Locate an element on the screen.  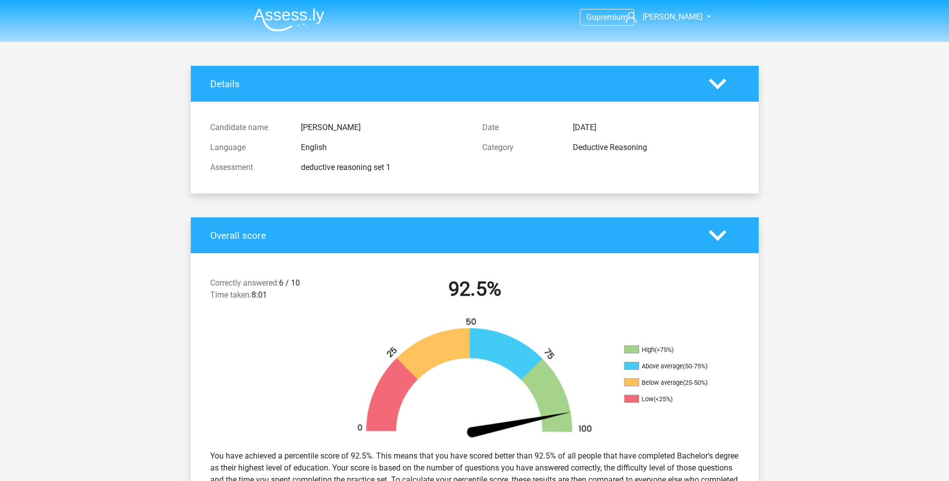
div: (25-50%) is located at coordinates (695, 382).